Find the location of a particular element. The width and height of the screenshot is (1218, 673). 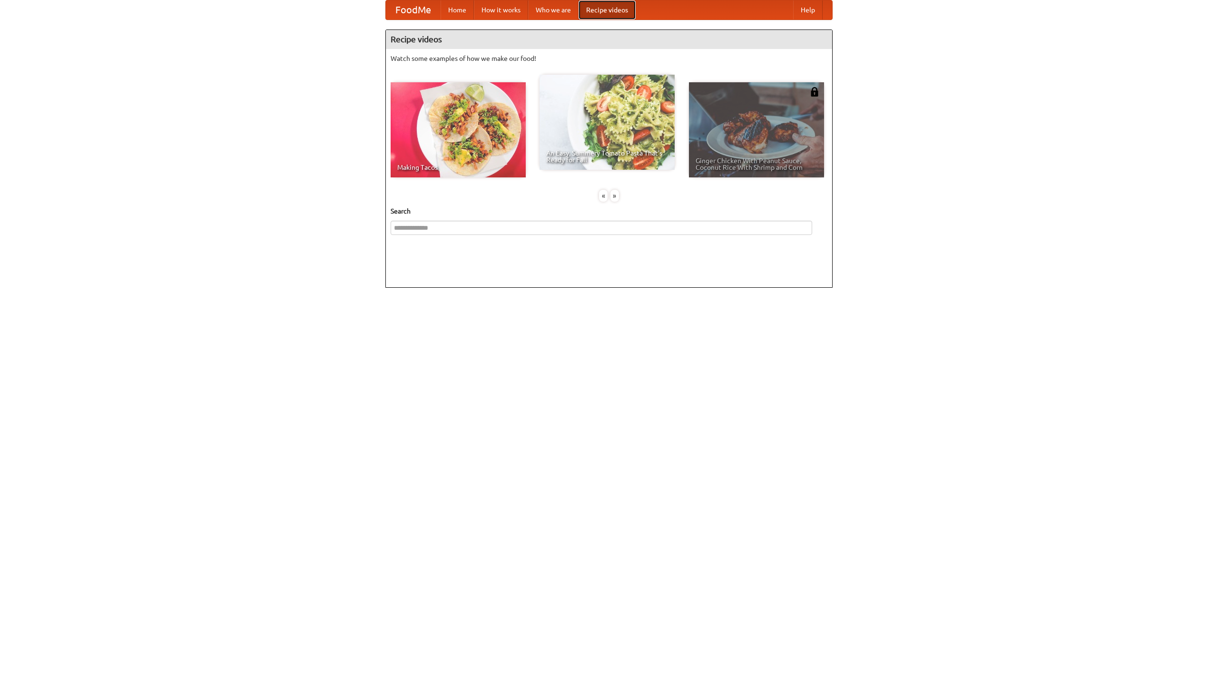

a: An Easy, Summery Tomato Pasta That's Ready for Fall is located at coordinates (607, 122).